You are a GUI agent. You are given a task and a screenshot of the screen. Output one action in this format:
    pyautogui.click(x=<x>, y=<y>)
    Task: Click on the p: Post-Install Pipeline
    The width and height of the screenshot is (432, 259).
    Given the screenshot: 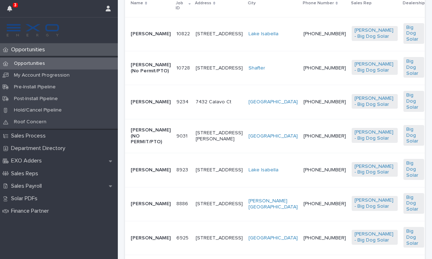 What is the action you would take?
    pyautogui.click(x=36, y=99)
    